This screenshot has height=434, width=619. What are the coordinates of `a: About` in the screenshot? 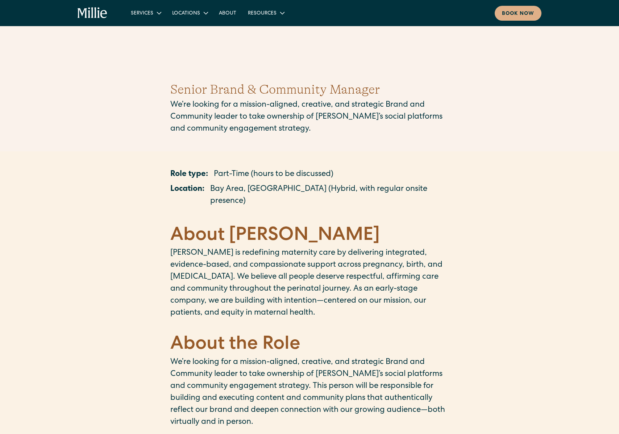 It's located at (228, 13).